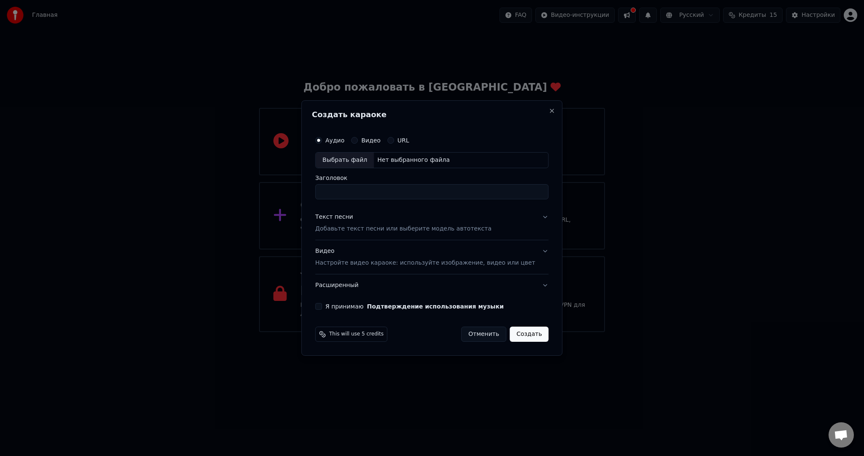 This screenshot has width=864, height=456. I want to click on button: Я принимаю, so click(435, 307).